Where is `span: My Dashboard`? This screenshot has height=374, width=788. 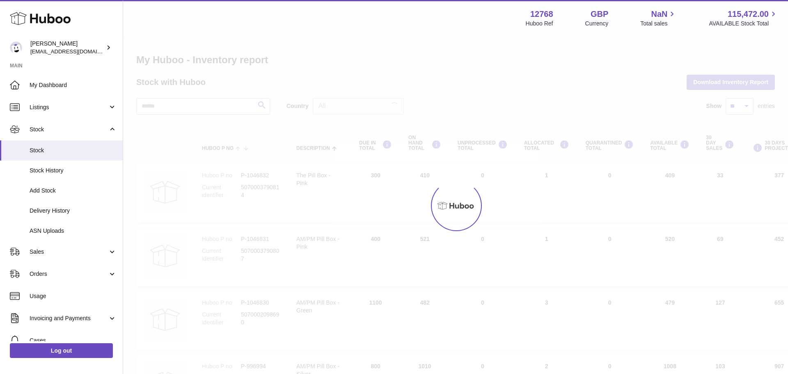 span: My Dashboard is located at coordinates (73, 85).